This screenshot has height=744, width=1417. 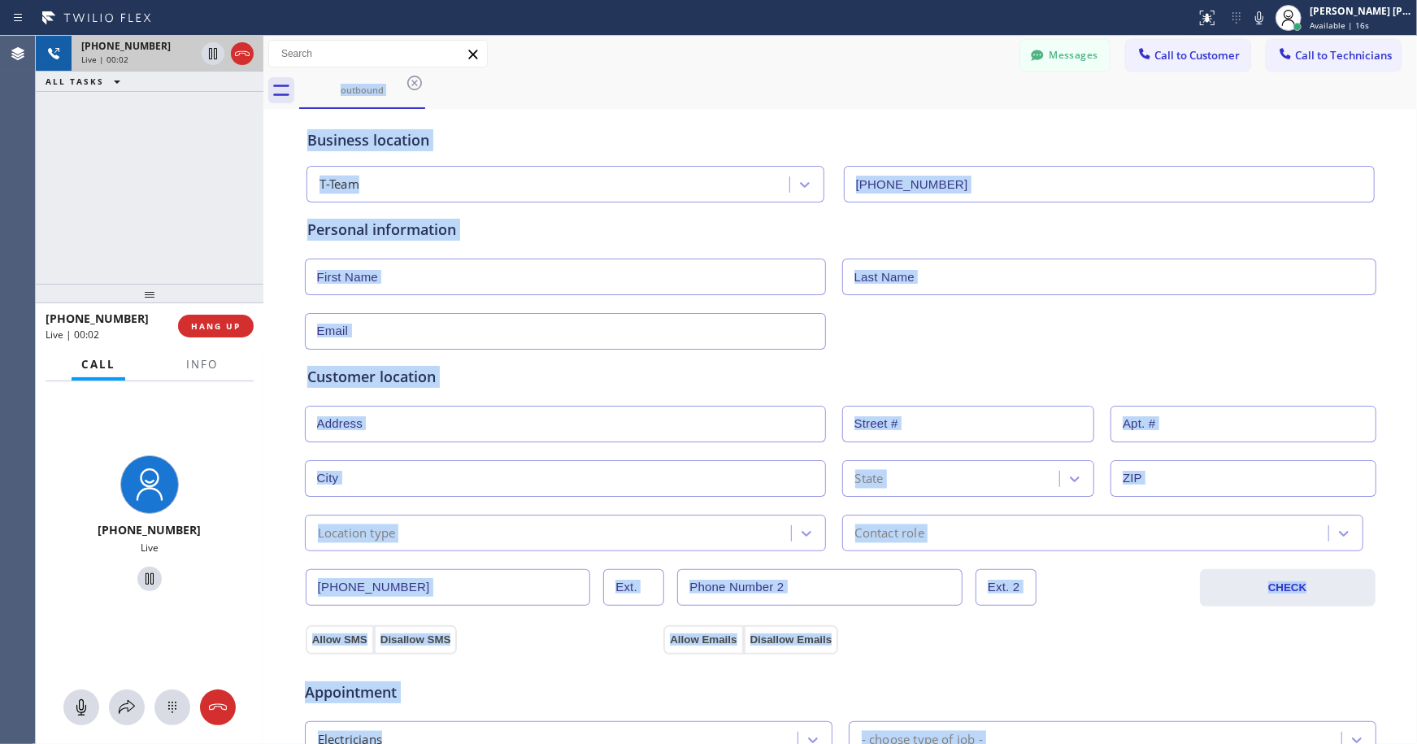 What do you see at coordinates (378, 54) in the screenshot?
I see `input: Search` at bounding box center [378, 54].